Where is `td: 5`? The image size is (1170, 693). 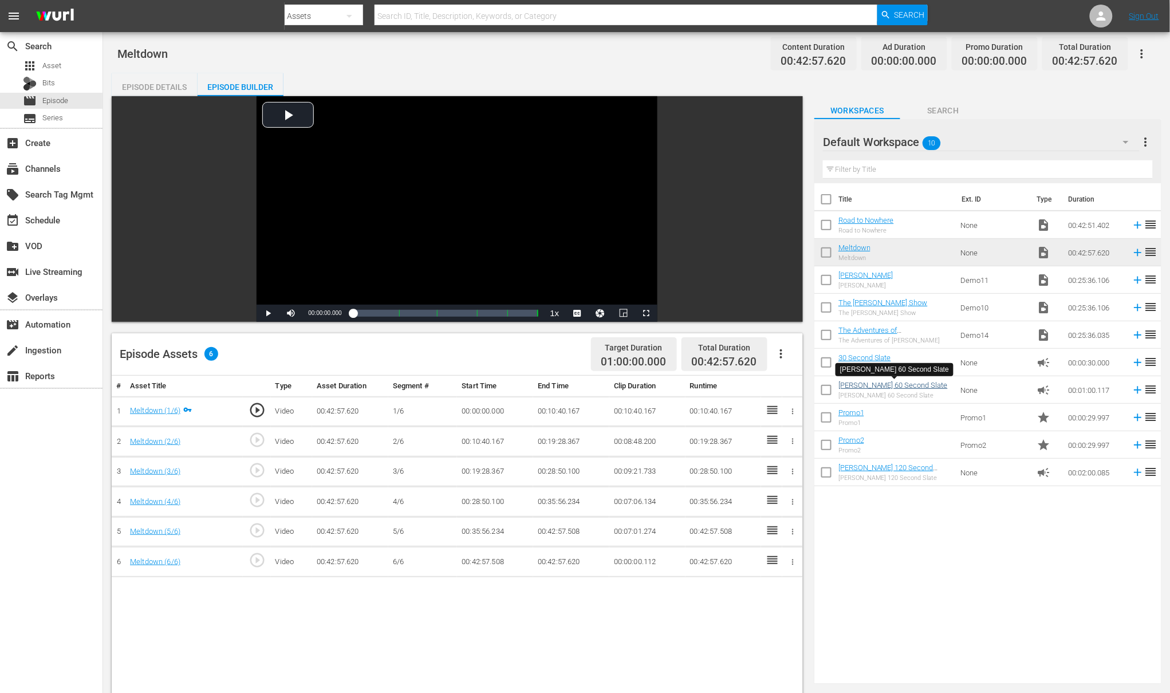
td: 5 is located at coordinates (119, 531).